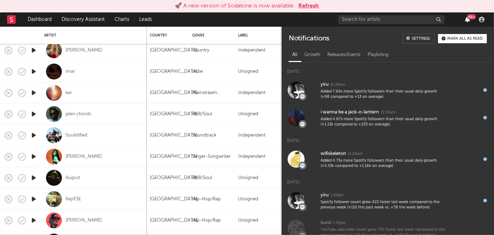  I want to click on a: Augxst, so click(73, 178).